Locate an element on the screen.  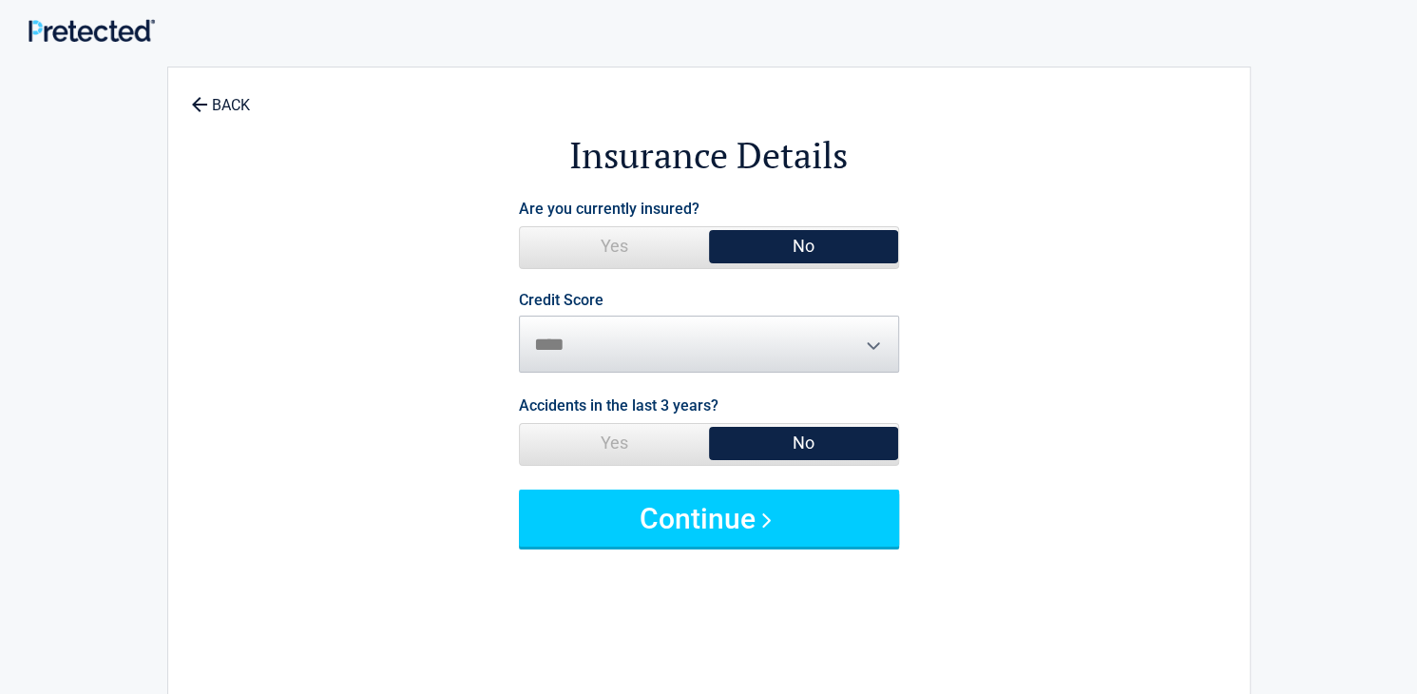
button: Continue is located at coordinates (709, 518).